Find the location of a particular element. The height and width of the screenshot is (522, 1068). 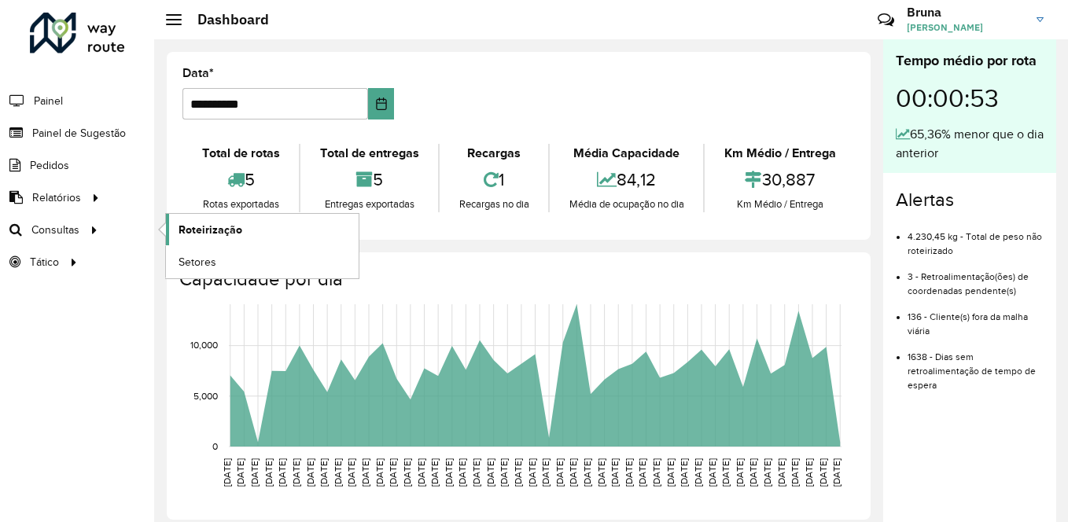

span: Relatórios is located at coordinates (57, 197).